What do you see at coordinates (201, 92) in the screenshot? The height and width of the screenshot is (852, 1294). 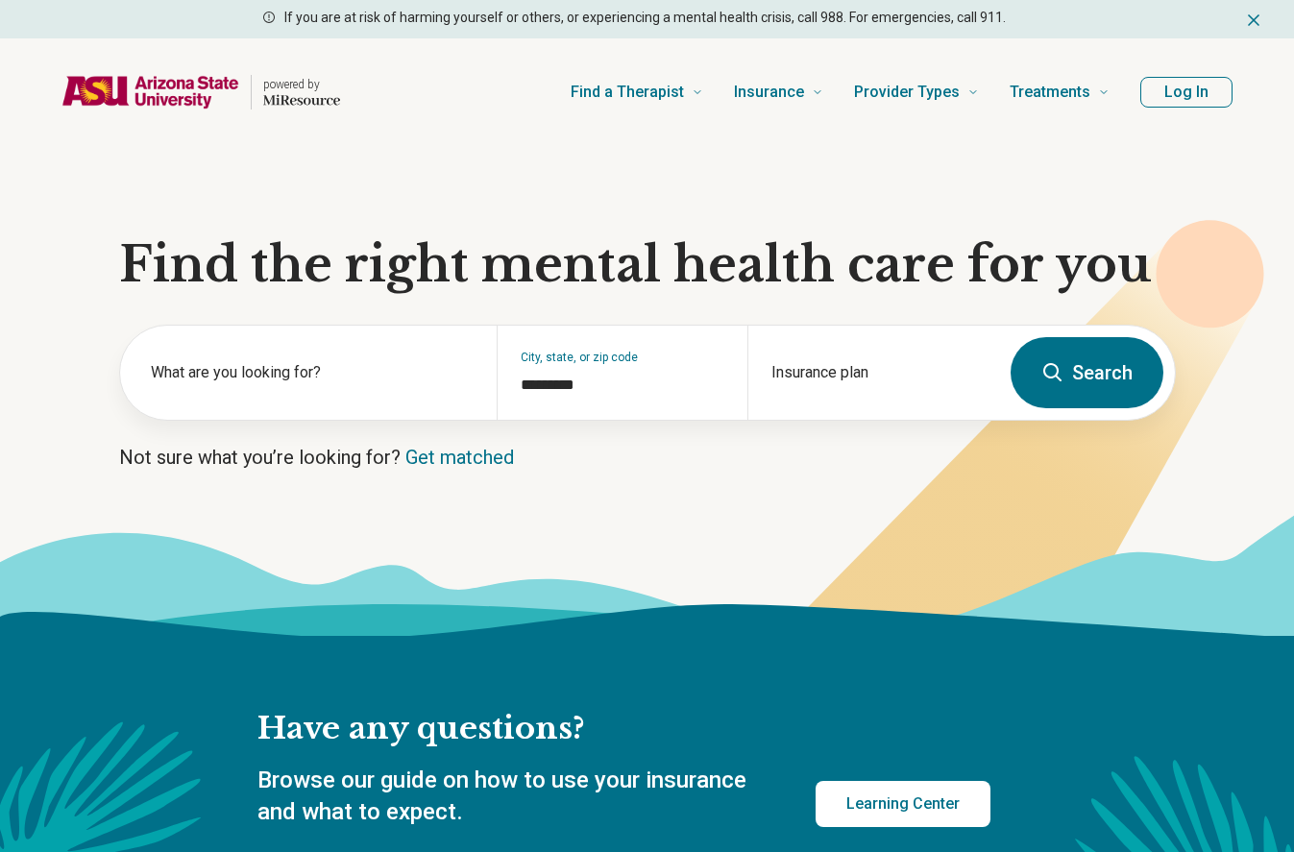 I see `a: Home page` at bounding box center [201, 92].